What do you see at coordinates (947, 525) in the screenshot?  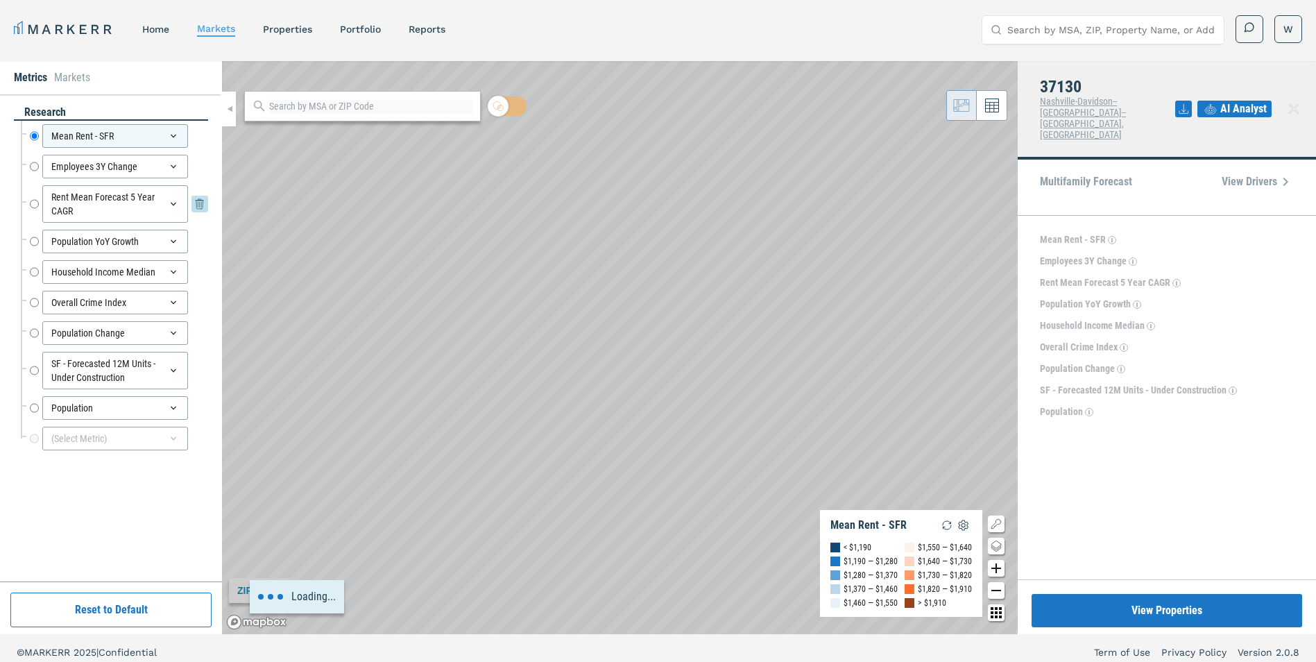 I see `img: Reload Legend` at bounding box center [947, 525].